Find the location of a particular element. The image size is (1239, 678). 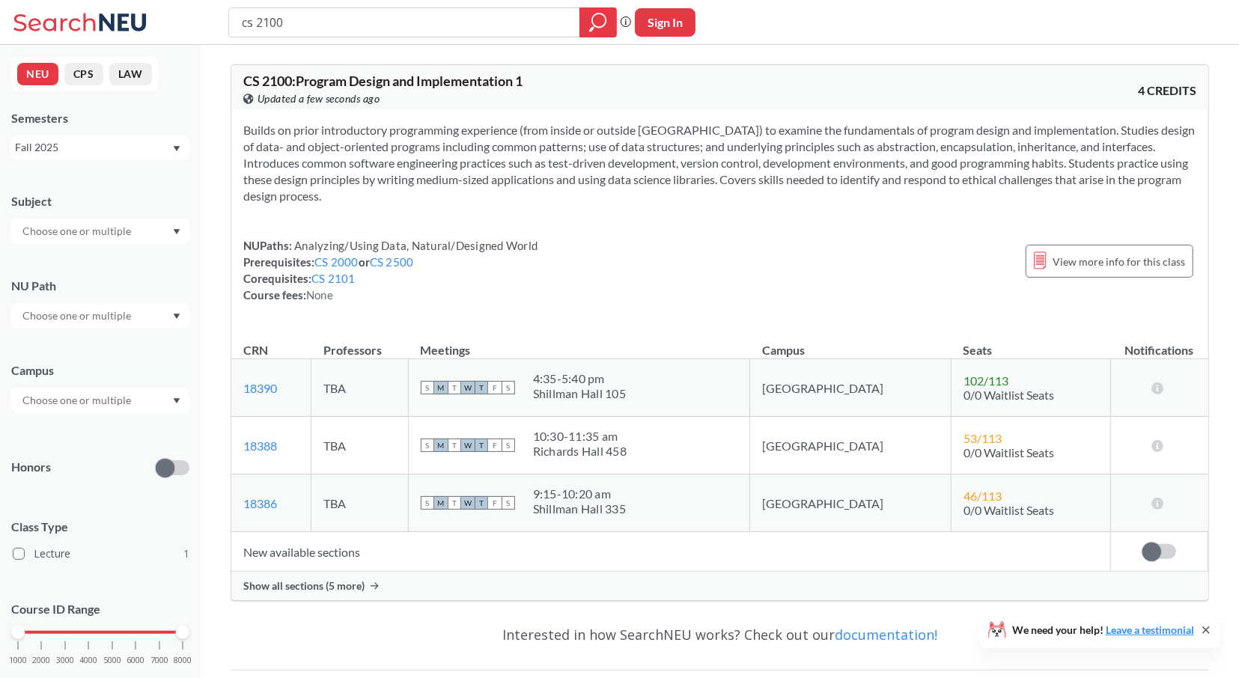

div: Interested in how SearchNEU works? Check out our is located at coordinates (720, 635).